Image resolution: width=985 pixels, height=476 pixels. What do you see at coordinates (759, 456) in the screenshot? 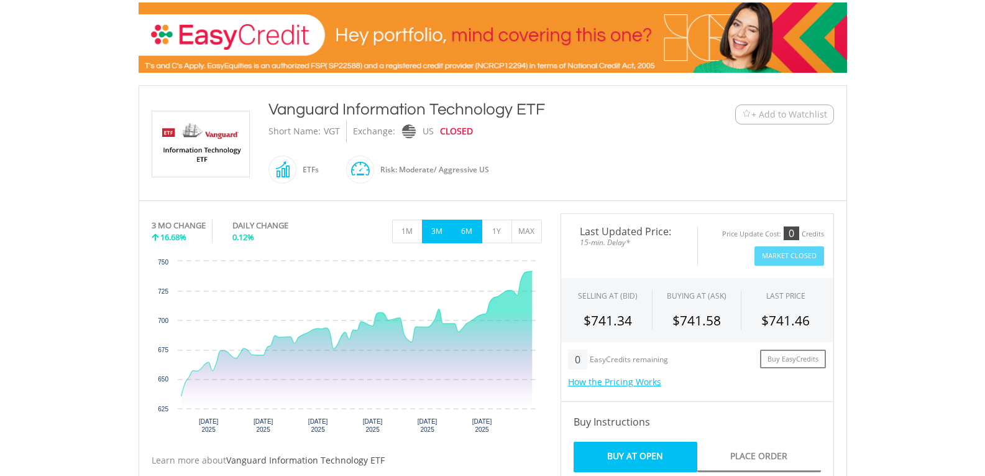
I see `a: Place Order` at bounding box center [759, 456].